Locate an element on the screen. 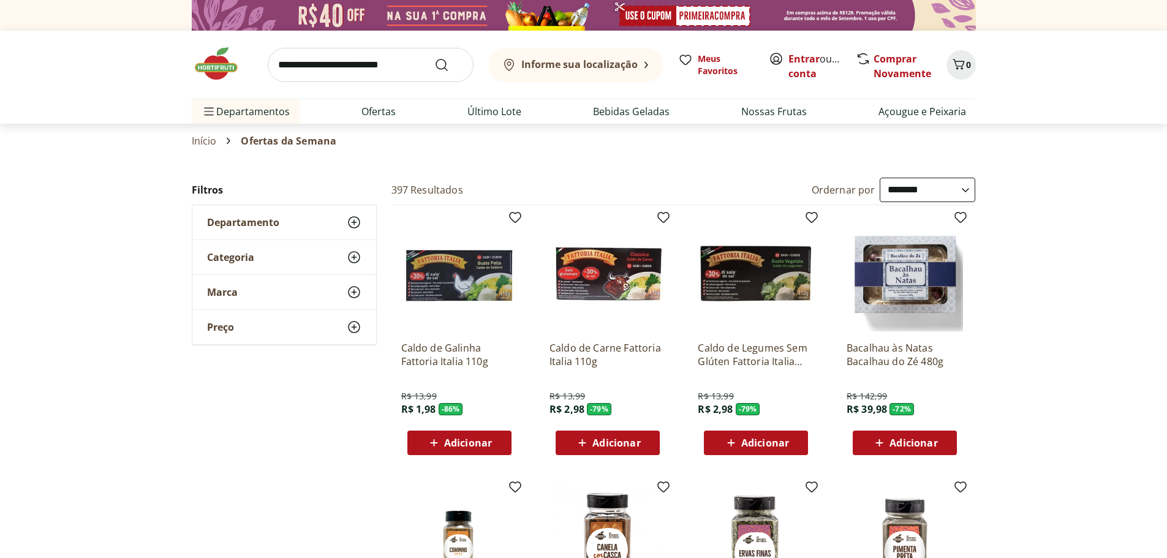 The image size is (1167, 558). span: R$ 142,99 is located at coordinates (867, 396).